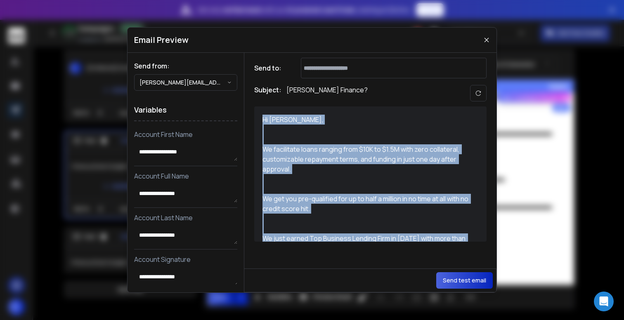 The image size is (624, 320). What do you see at coordinates (603, 301) in the screenshot?
I see `div: Open Intercom Messenger` at bounding box center [603, 301].